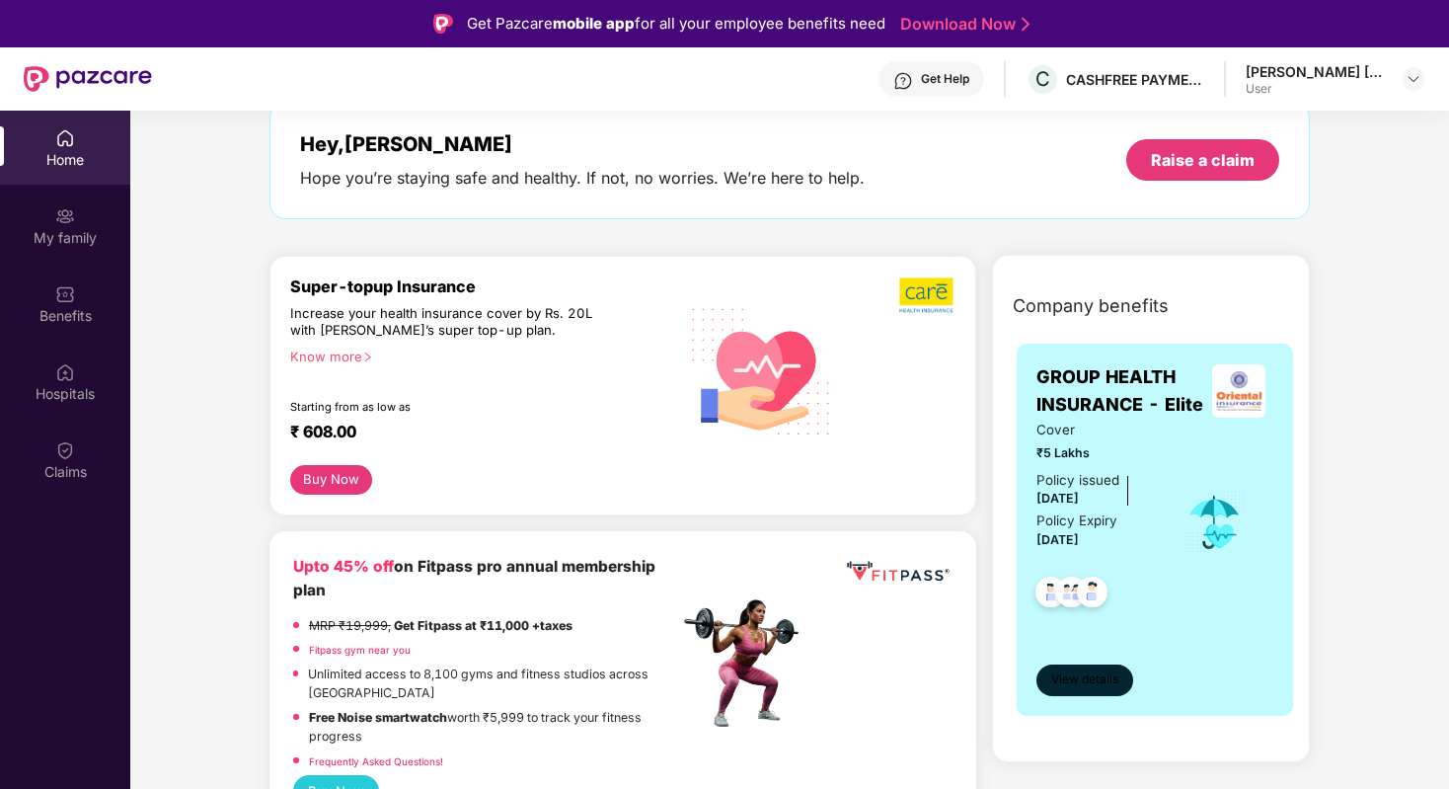 The width and height of the screenshot is (1449, 789). I want to click on span: View details, so click(1085, 679).